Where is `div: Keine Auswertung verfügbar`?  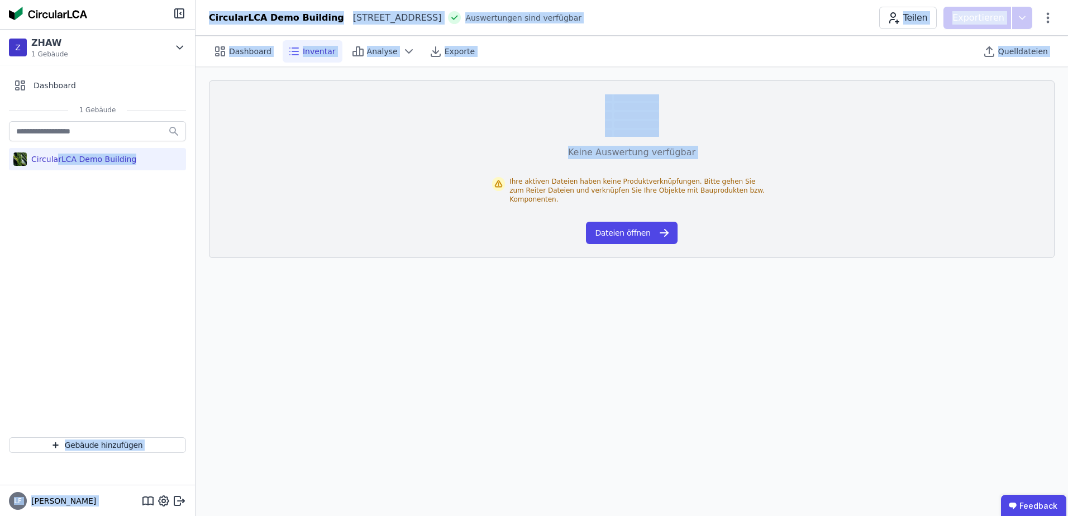 div: Keine Auswertung verfügbar is located at coordinates (632, 153).